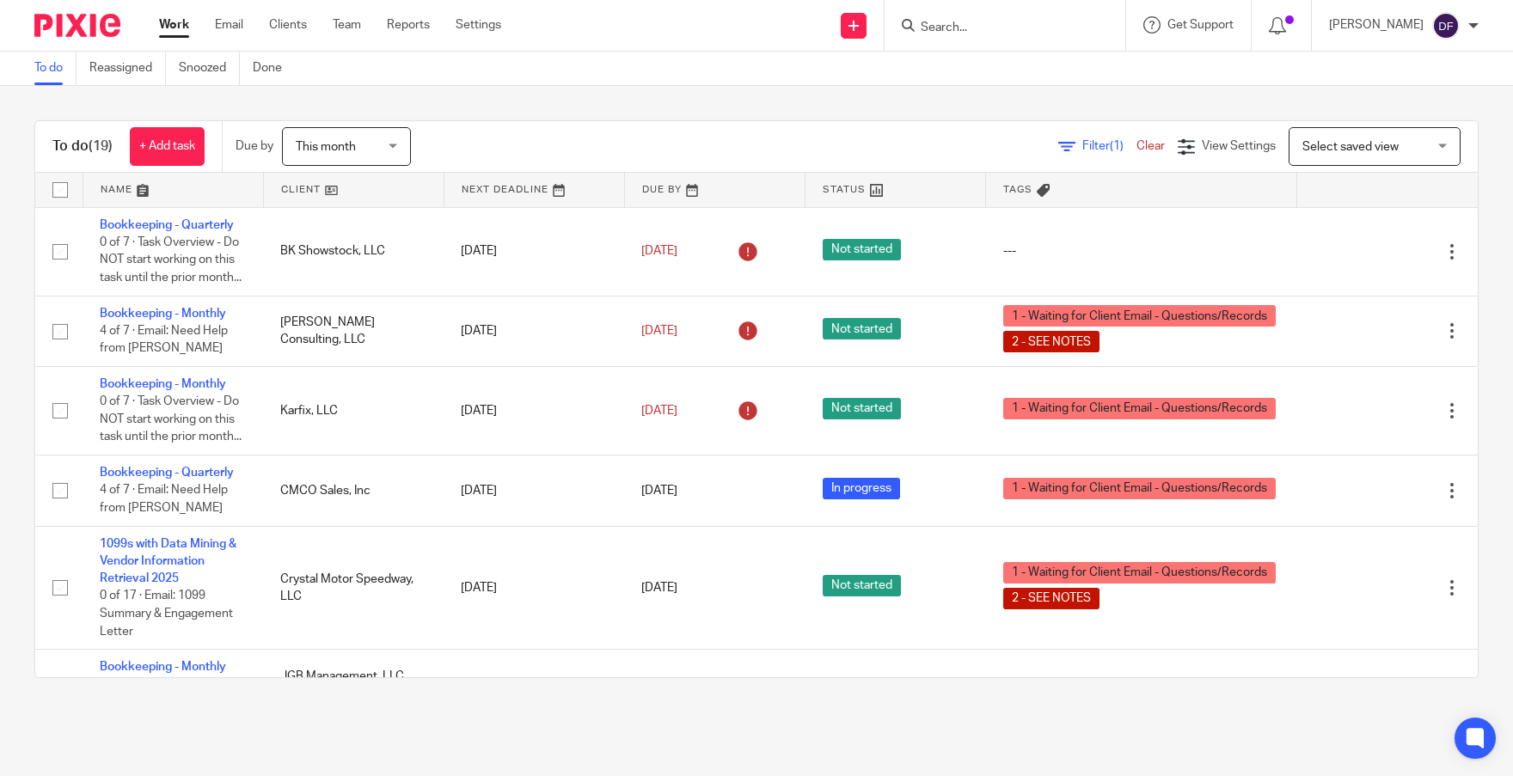 The height and width of the screenshot is (776, 1513). Describe the element at coordinates (168, 561) in the screenshot. I see `a: 1099s with Data Mining & Vendor Information Retrieval 2025` at that location.